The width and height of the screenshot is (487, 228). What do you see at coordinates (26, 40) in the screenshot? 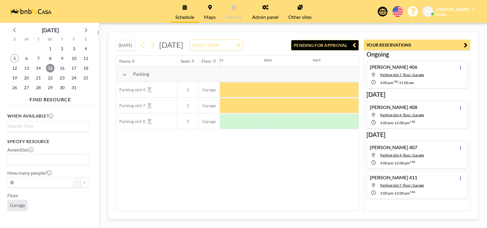
I see `div: M` at bounding box center [26, 40].